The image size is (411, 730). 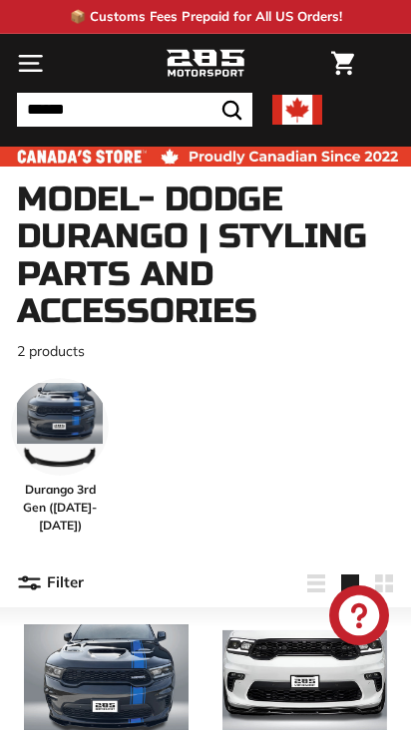 What do you see at coordinates (135, 110) in the screenshot?
I see `input: Search` at bounding box center [135, 110].